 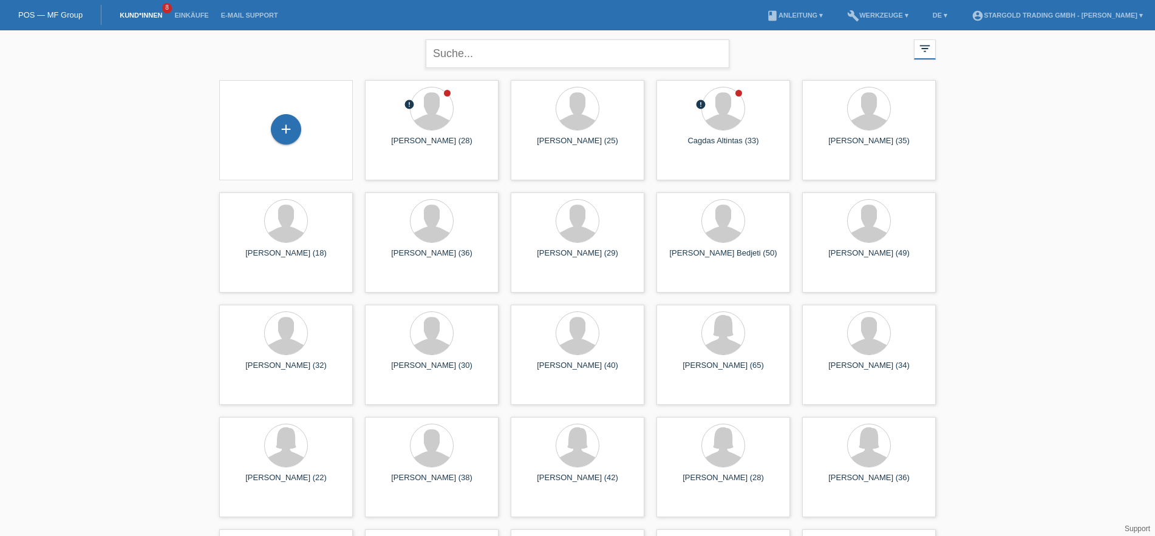 I want to click on a: DE ▾, so click(x=940, y=15).